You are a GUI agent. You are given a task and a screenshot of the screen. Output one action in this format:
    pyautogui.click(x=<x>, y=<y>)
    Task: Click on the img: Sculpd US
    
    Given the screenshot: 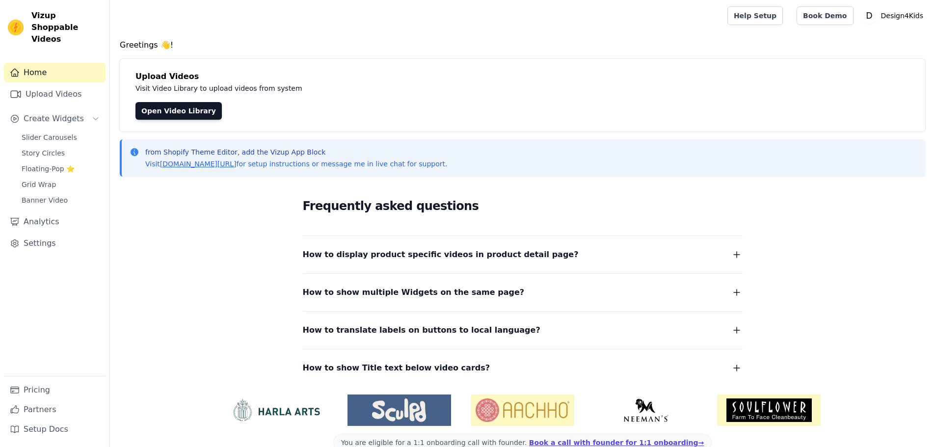 What is the action you would take?
    pyautogui.click(x=399, y=410)
    